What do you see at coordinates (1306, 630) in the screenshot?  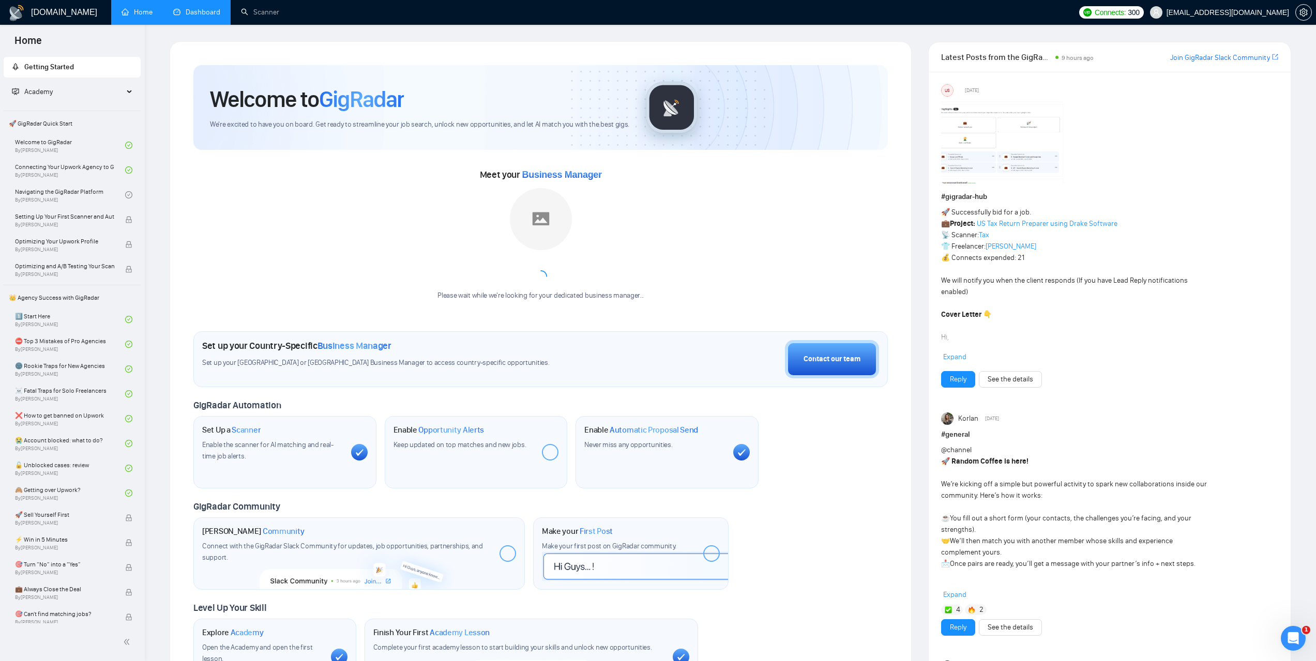 I see `span: 1` at bounding box center [1306, 630].